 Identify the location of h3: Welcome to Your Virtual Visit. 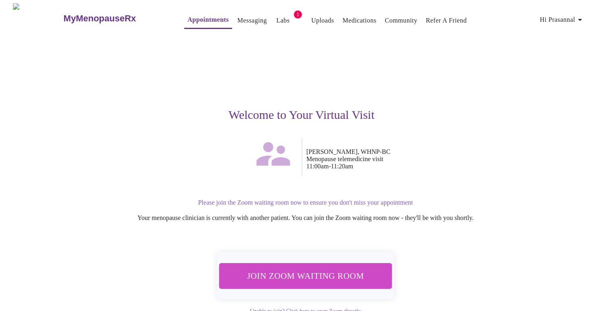
(302, 115).